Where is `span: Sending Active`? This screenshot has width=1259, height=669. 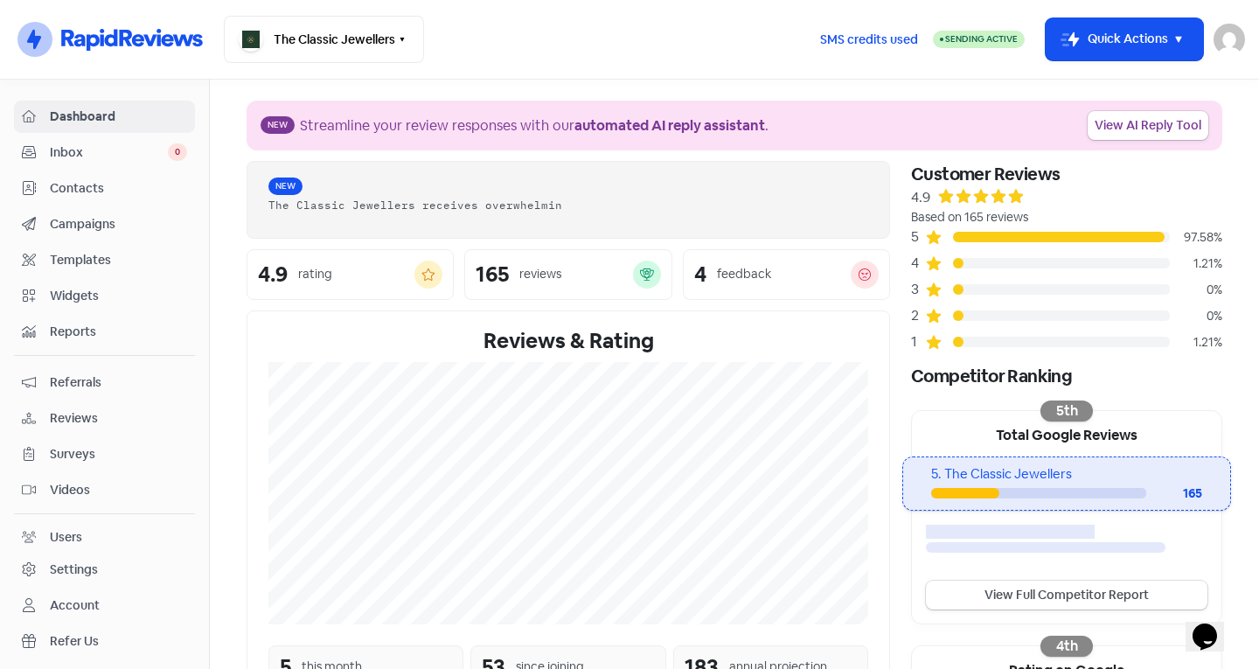 span: Sending Active is located at coordinates (981, 38).